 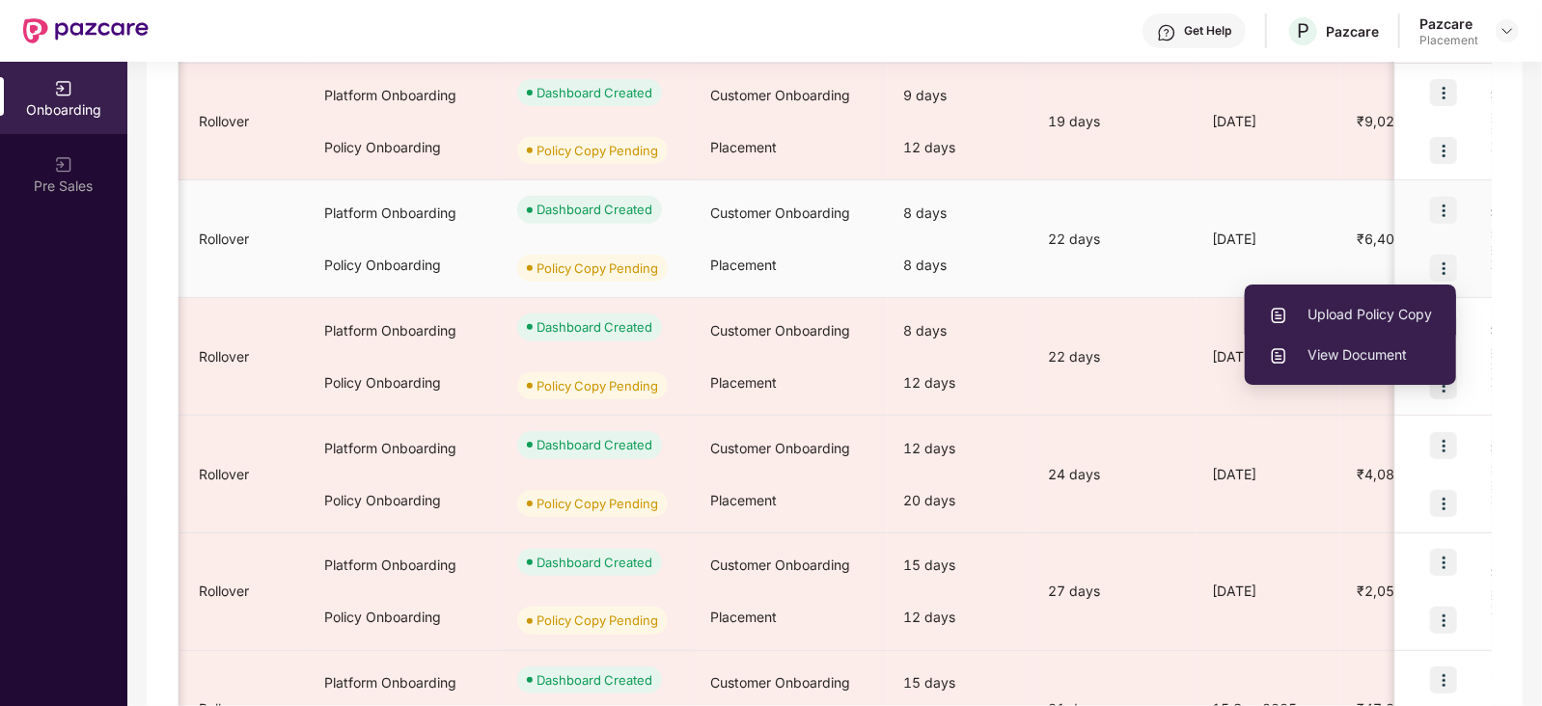 I want to click on div: 15 days, so click(x=960, y=565).